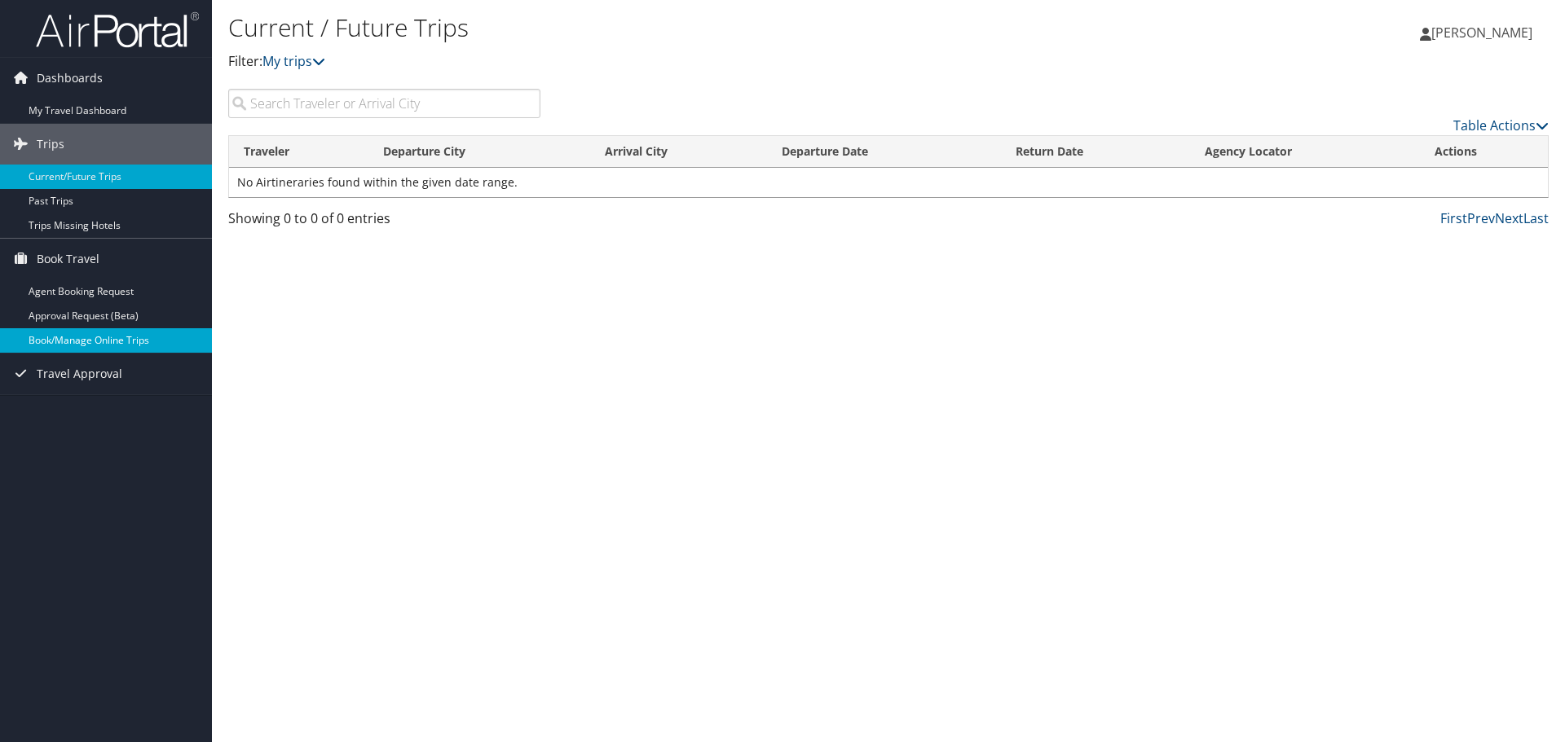 The height and width of the screenshot is (742, 1565). Describe the element at coordinates (1453, 218) in the screenshot. I see `a: First` at that location.